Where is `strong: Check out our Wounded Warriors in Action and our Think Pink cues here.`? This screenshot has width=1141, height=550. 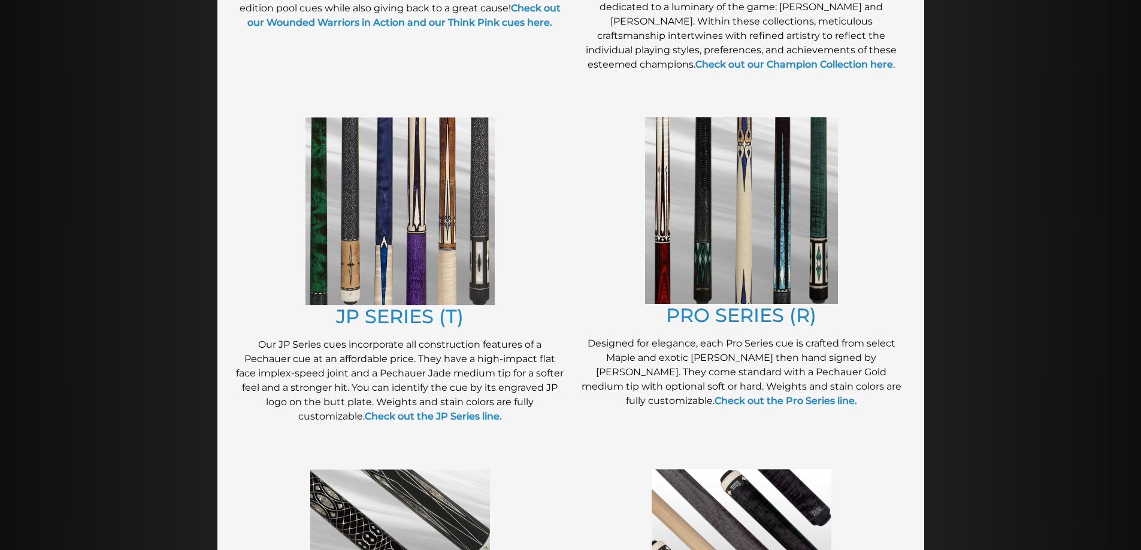 strong: Check out our Wounded Warriors in Action and our Think Pink cues here. is located at coordinates (404, 15).